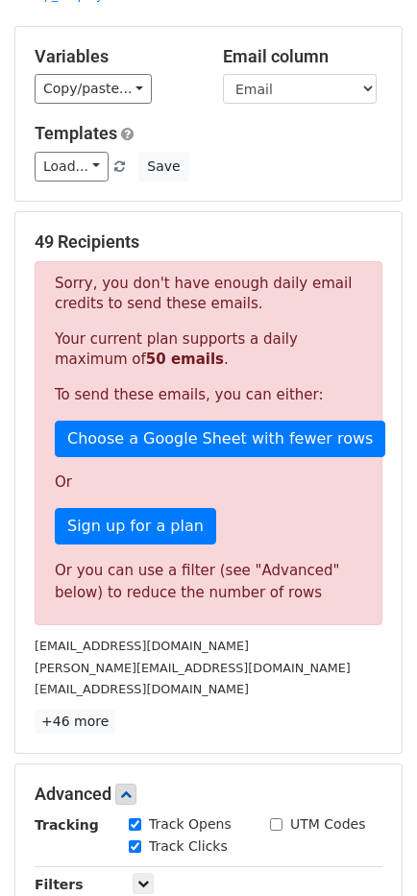 Image resolution: width=417 pixels, height=896 pixels. What do you see at coordinates (208, 350) in the screenshot?
I see `p: Your current plan supports a daily maximum of .` at bounding box center [208, 350].